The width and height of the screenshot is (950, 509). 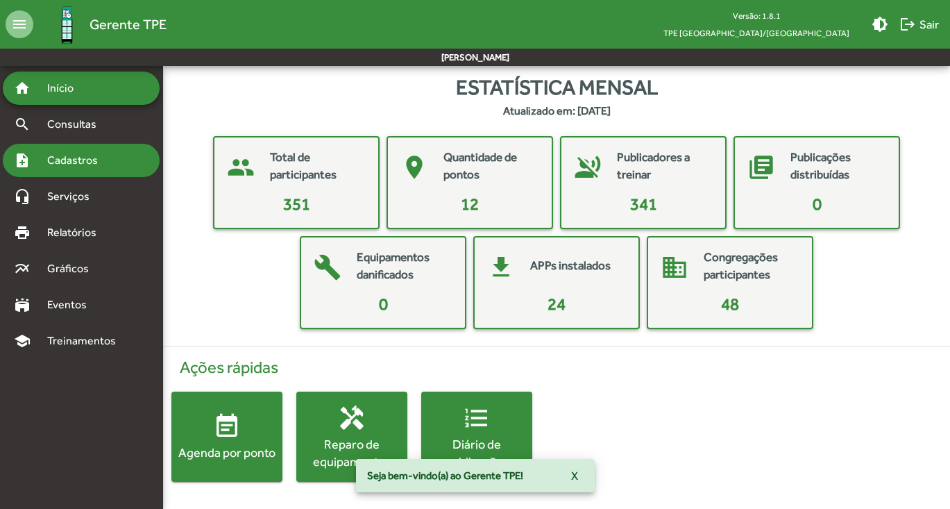 I want to click on a: Gerente TPE, so click(x=100, y=24).